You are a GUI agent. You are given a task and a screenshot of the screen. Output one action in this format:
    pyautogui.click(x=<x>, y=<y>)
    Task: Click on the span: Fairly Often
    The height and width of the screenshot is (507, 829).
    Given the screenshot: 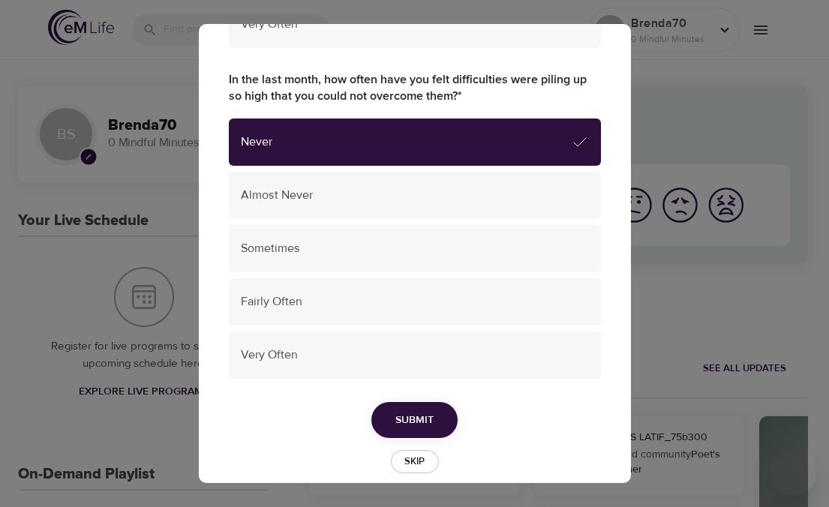 What is the action you would take?
    pyautogui.click(x=415, y=301)
    